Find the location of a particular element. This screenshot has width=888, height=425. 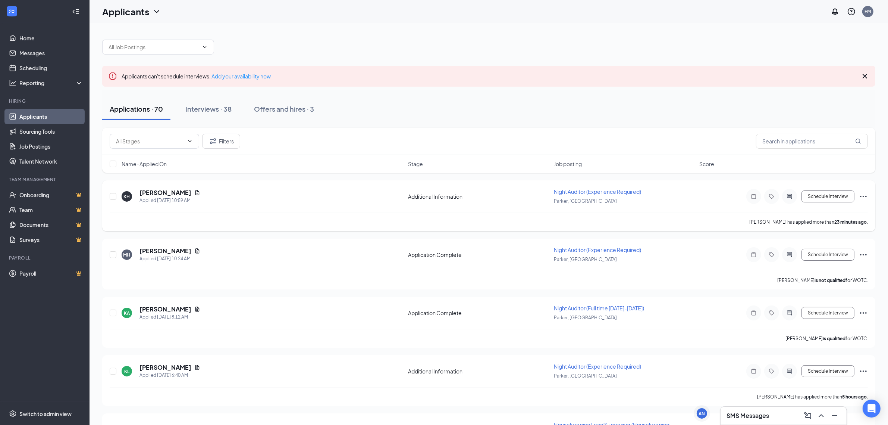

a: SurveysCrown is located at coordinates (51, 239).